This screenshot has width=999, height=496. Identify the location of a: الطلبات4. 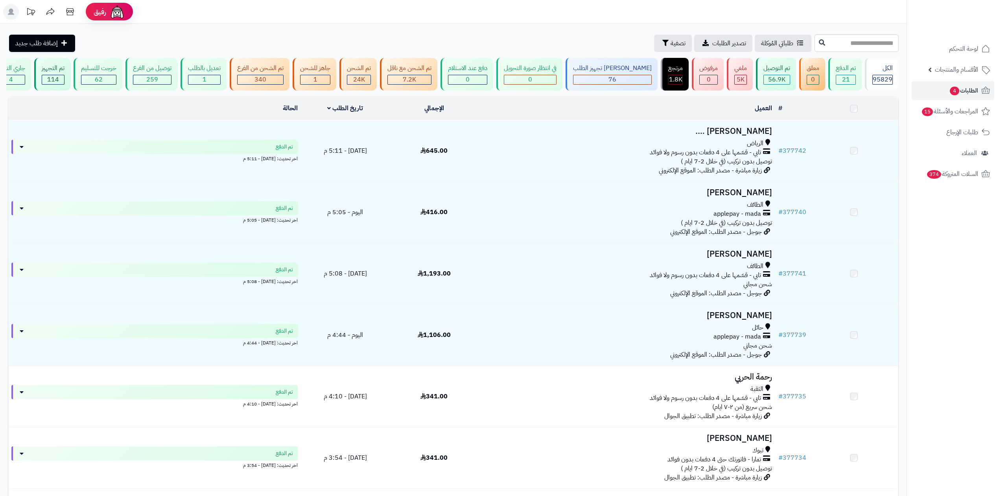
(953, 90).